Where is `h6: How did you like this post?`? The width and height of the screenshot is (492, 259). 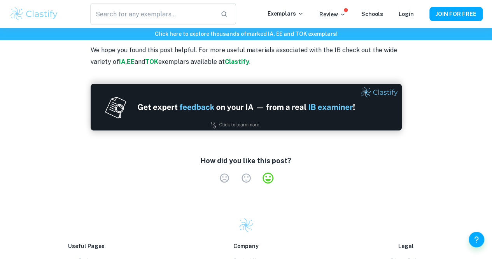
h6: How did you like this post? is located at coordinates (246, 161).